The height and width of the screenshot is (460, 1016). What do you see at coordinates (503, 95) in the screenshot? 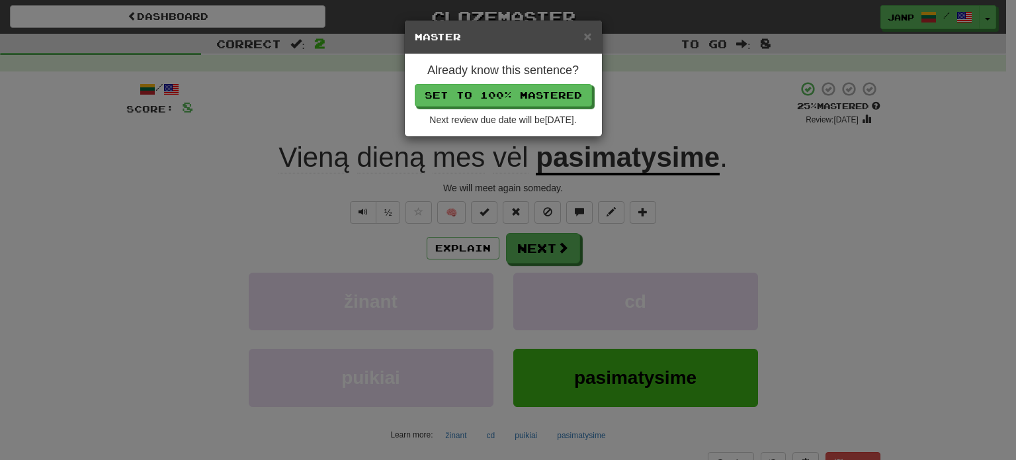
I see `button: Set to 100% Mastered` at bounding box center [503, 95].